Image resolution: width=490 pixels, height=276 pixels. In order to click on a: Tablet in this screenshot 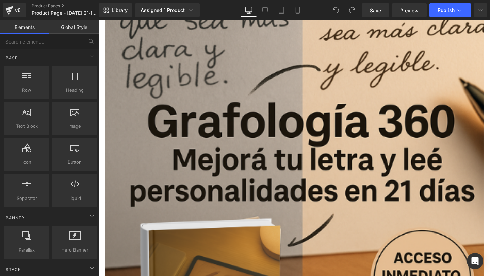, I will do `click(281, 10)`.